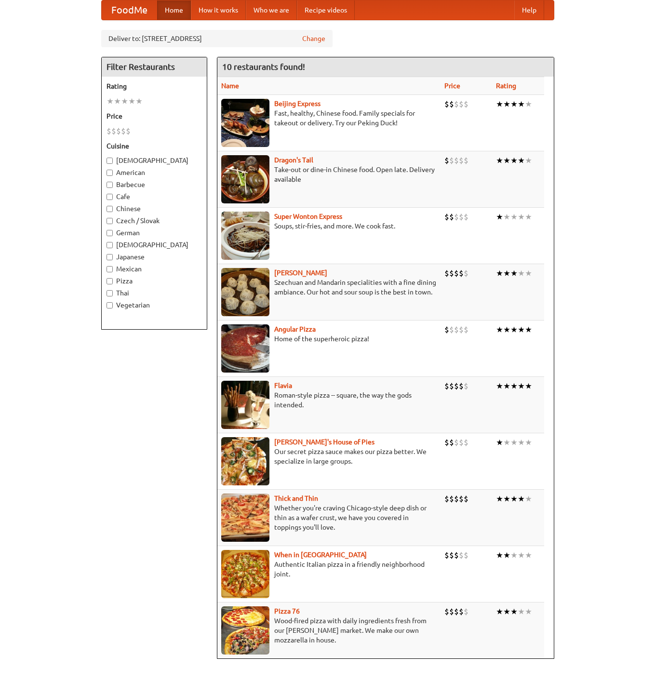 This screenshot has height=682, width=655. What do you see at coordinates (294, 160) in the screenshot?
I see `b: Dragon's Tail` at bounding box center [294, 160].